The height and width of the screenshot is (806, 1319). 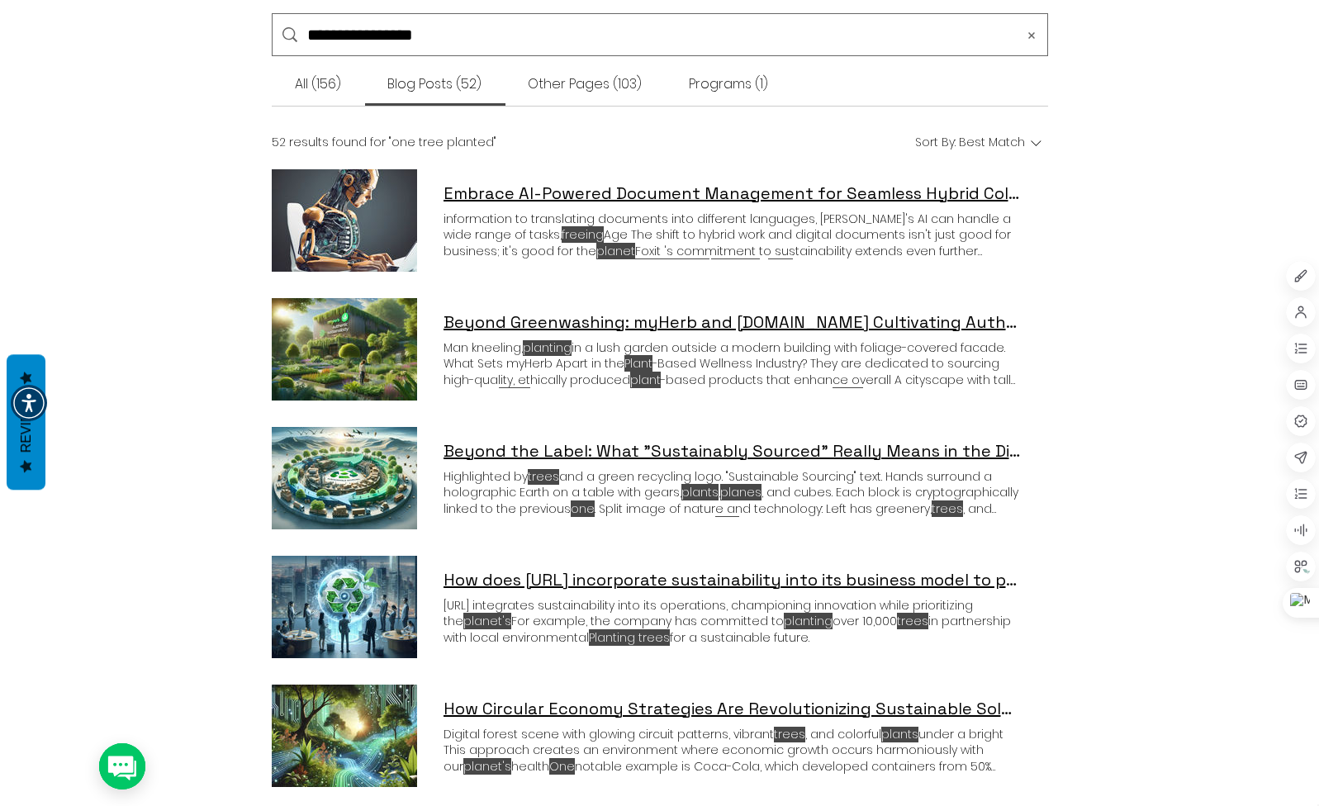 I want to click on p: Man kneeling, in a lush garden outside a modern building with foliage-covered facade. What Sets m..., so click(x=732, y=364).